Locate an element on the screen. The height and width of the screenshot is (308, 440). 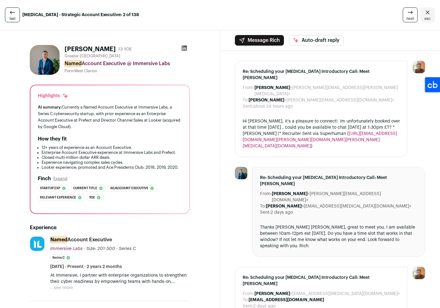
li: Enterprise Account Executive experience at Immersive Labs and Prefect. is located at coordinates (112, 153).